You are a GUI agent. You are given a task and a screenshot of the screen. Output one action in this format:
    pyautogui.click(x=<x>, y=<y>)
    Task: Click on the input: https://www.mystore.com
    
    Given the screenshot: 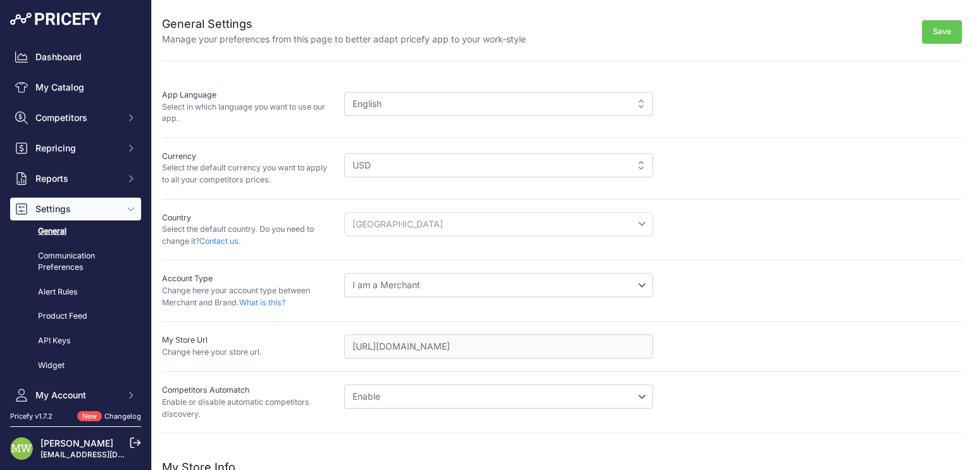 What is the action you would take?
    pyautogui.click(x=499, y=346)
    